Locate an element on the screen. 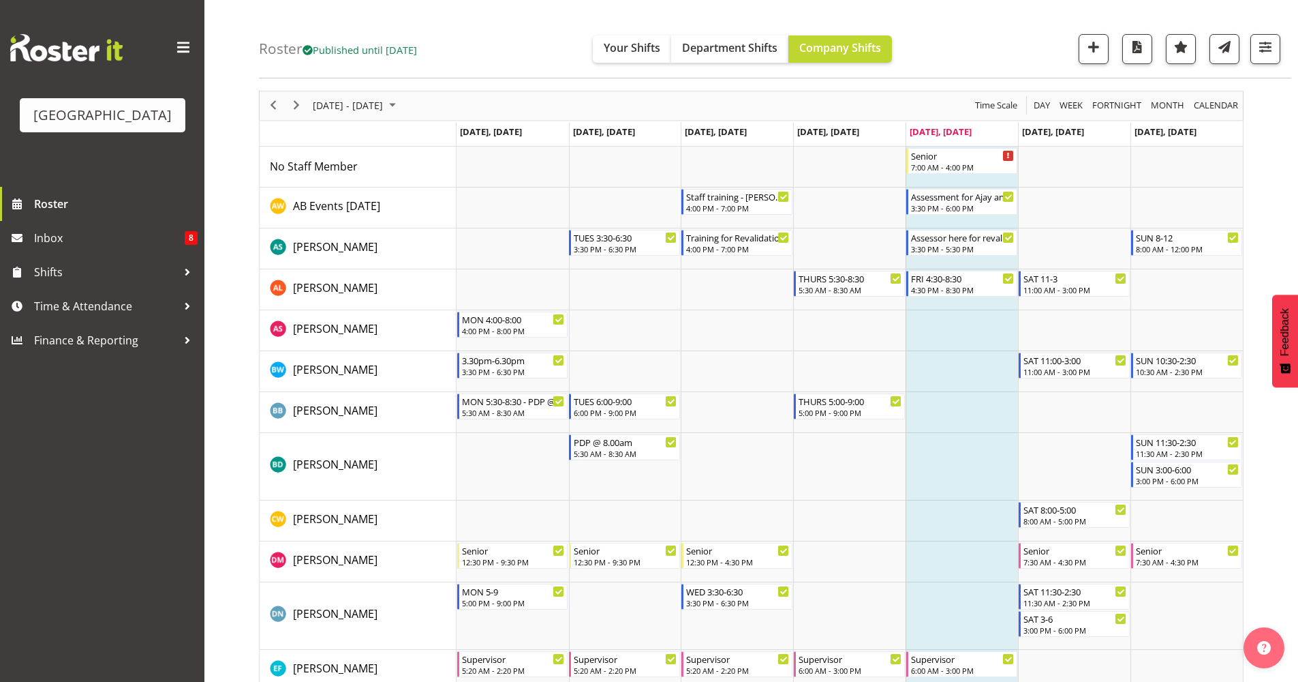  div: Drew Nielsen"s event - MON 5-9 Begin From Monday, October 6, 2025 at 5:00:00 PM GMT+13:00 Ends At... is located at coordinates (512, 596).